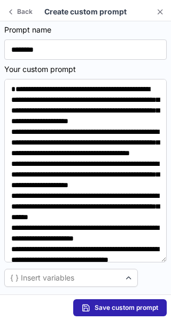 The height and width of the screenshot is (320, 171). I want to click on button: Save custom prompt, so click(119, 308).